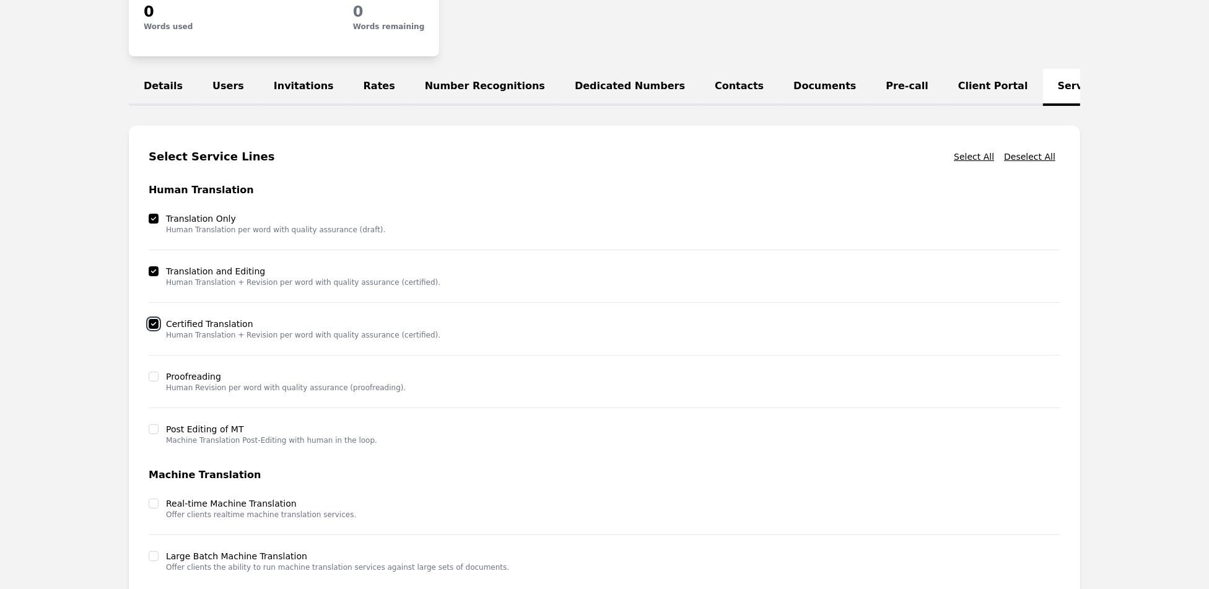 The width and height of the screenshot is (1209, 589). What do you see at coordinates (485, 87) in the screenshot?
I see `a: Number Recognitions` at bounding box center [485, 87].